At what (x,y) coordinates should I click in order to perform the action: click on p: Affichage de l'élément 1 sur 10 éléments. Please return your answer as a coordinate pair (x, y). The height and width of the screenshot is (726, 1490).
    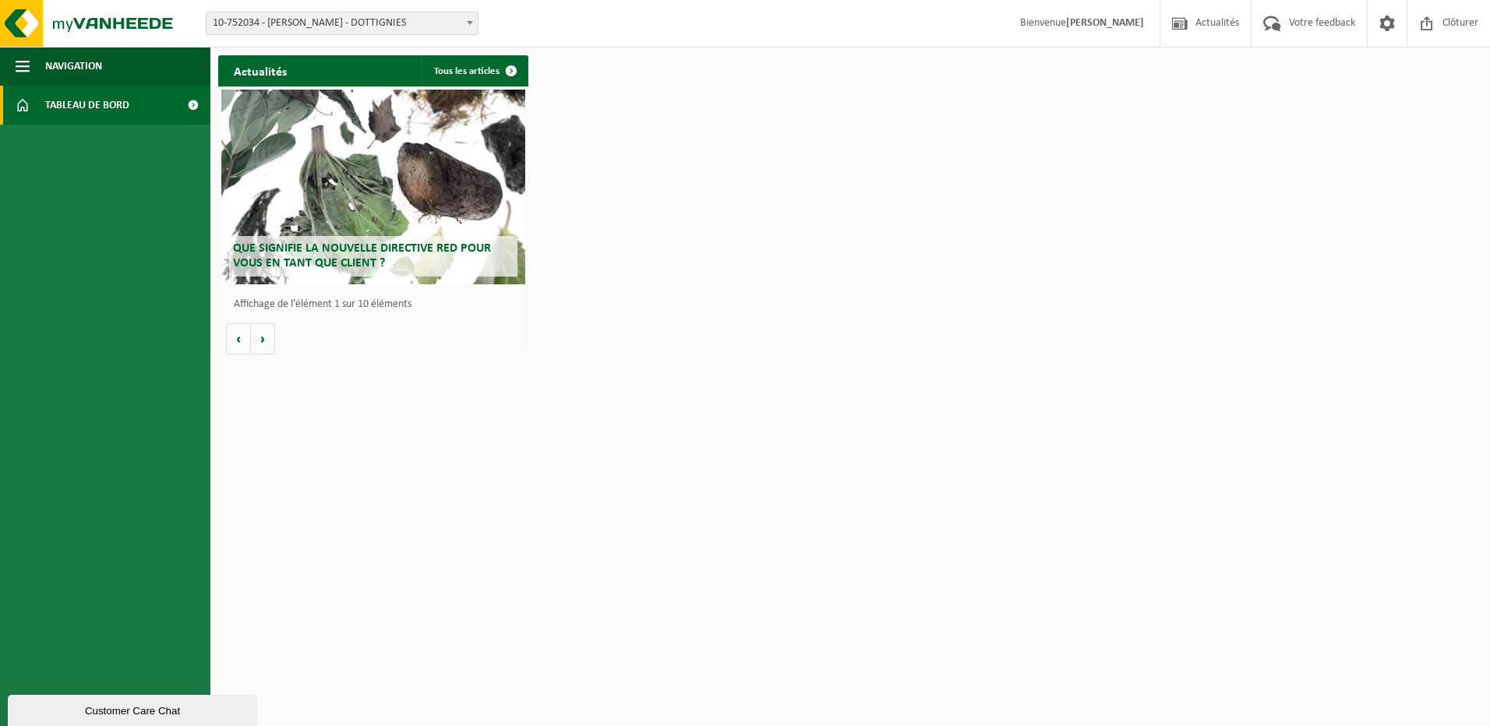
    Looking at the image, I should click on (377, 305).